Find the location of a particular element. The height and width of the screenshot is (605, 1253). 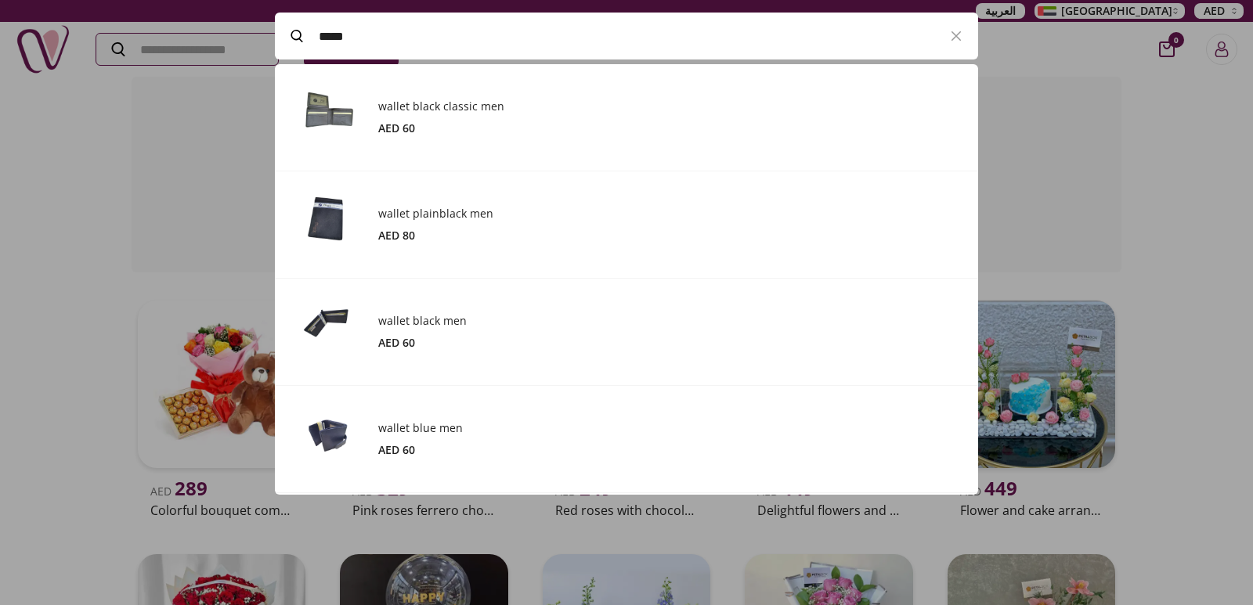

h3: wallet black classic men is located at coordinates (670, 107).